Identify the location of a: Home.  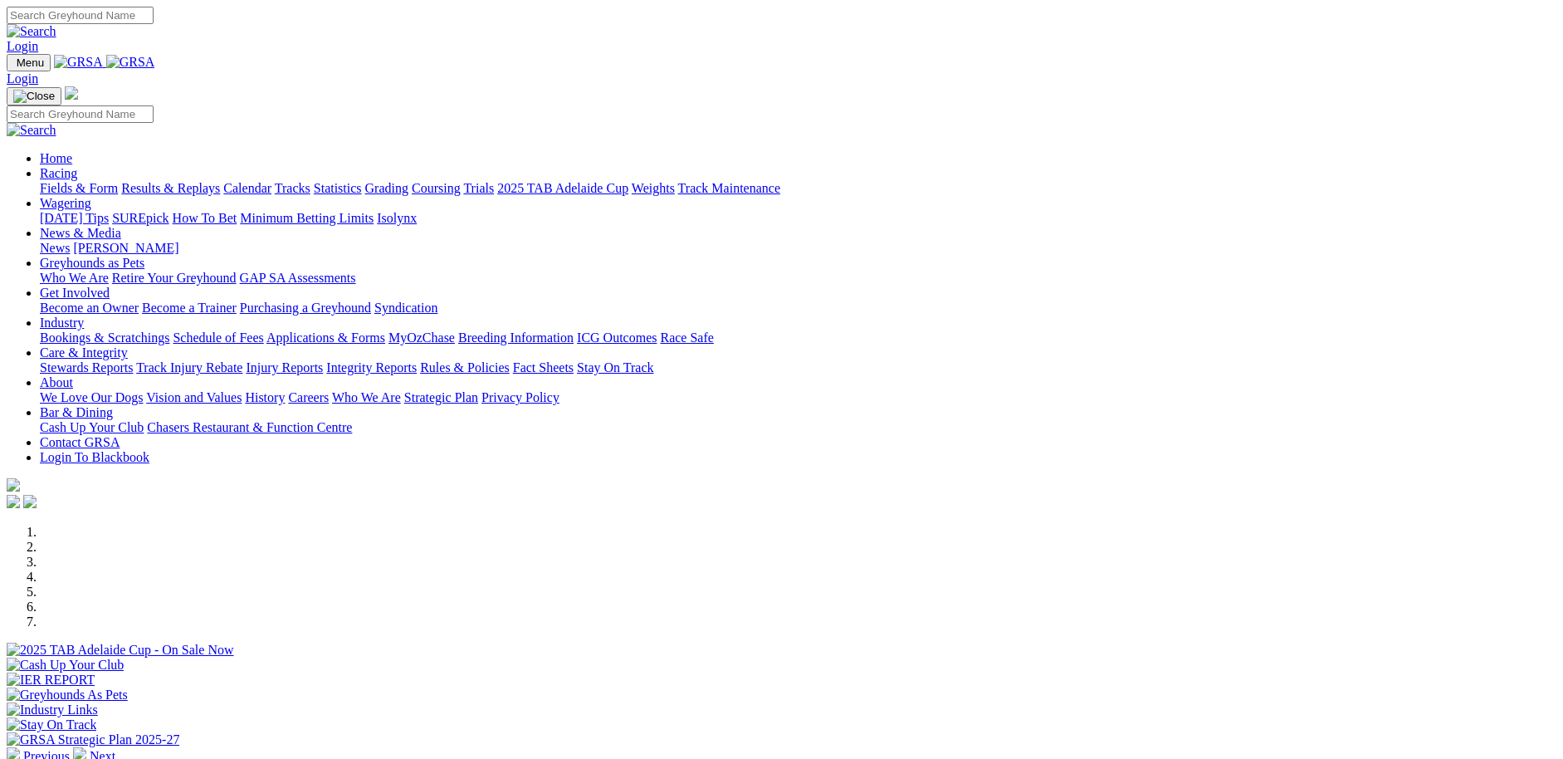
(56, 158).